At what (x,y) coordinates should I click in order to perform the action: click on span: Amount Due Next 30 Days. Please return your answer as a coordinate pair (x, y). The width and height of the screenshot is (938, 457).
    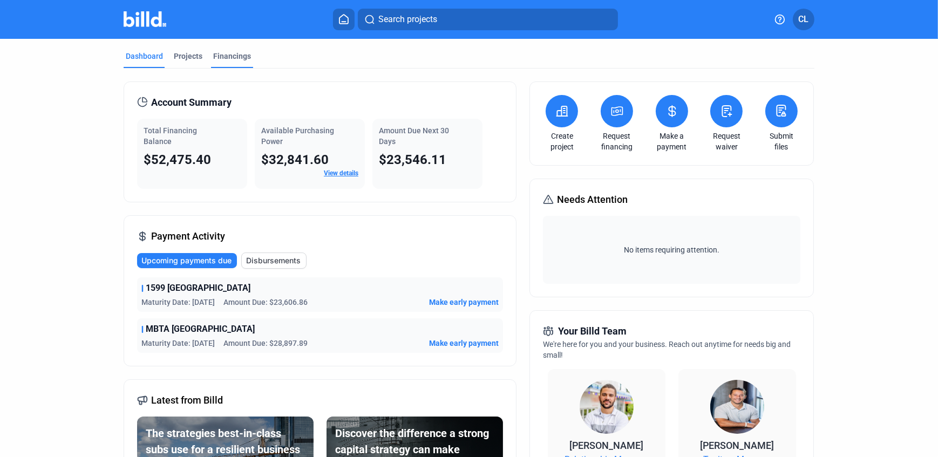
    Looking at the image, I should click on (414, 136).